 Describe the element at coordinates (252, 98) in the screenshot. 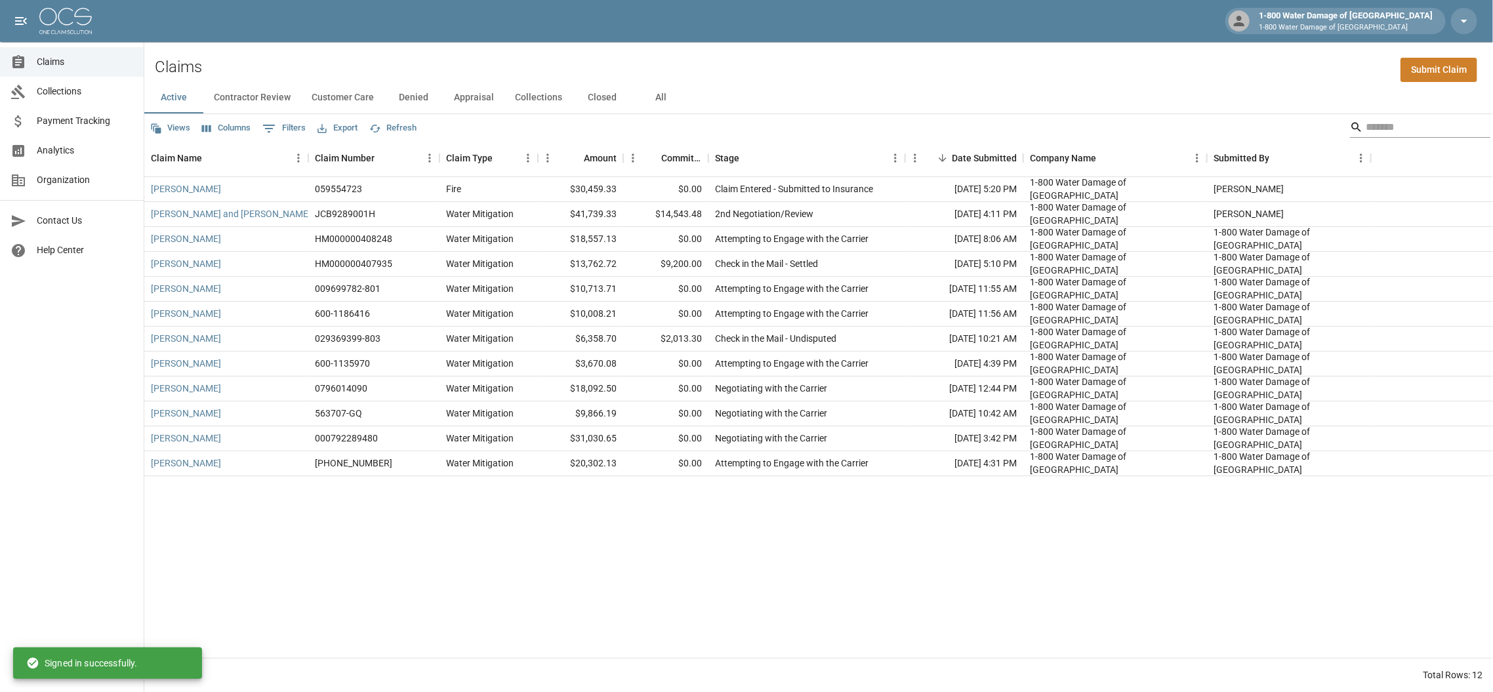

I see `button: Contractor Review` at that location.